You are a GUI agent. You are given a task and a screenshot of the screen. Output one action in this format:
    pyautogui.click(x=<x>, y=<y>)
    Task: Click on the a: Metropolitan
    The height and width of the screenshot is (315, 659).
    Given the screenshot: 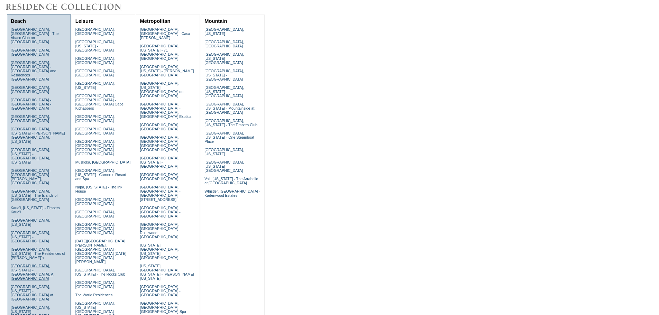 What is the action you would take?
    pyautogui.click(x=155, y=21)
    